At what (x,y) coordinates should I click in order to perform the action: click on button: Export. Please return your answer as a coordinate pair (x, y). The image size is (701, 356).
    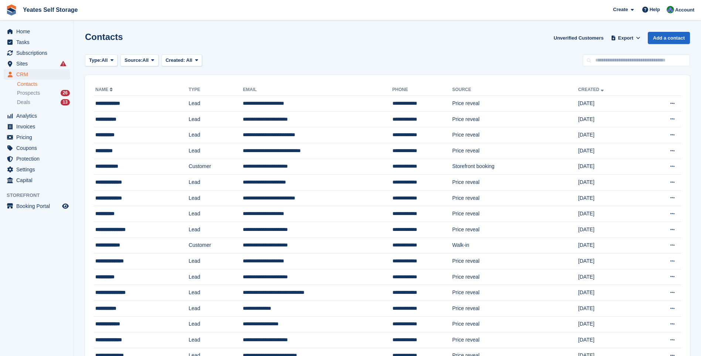
    Looking at the image, I should click on (626, 38).